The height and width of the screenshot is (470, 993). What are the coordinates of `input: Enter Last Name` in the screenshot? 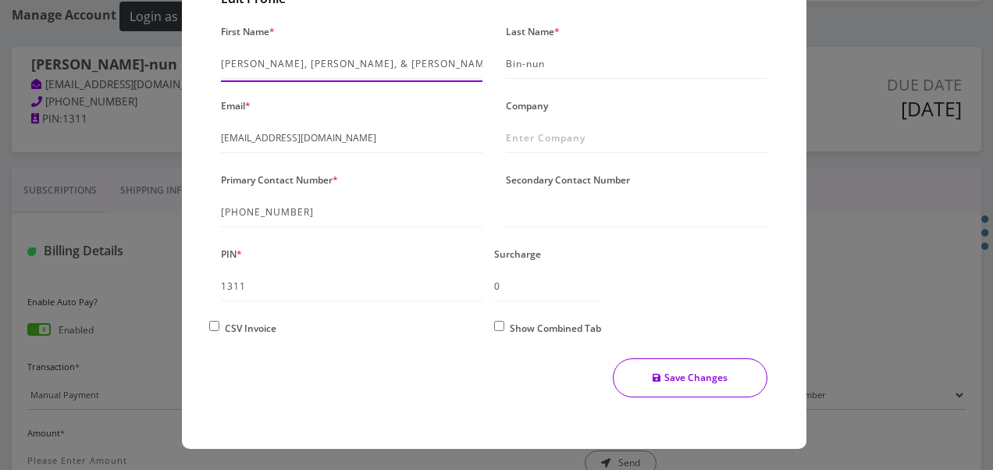 It's located at (637, 64).